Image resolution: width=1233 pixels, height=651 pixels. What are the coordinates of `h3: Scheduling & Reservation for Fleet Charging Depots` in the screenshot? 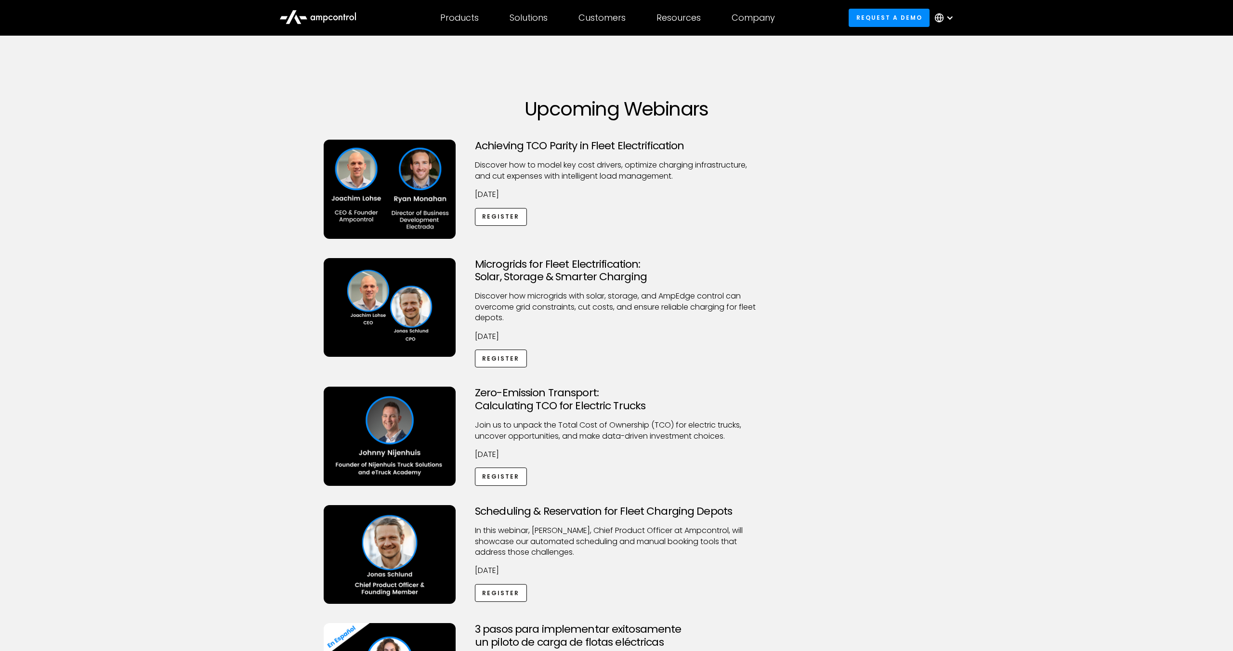 It's located at (616, 511).